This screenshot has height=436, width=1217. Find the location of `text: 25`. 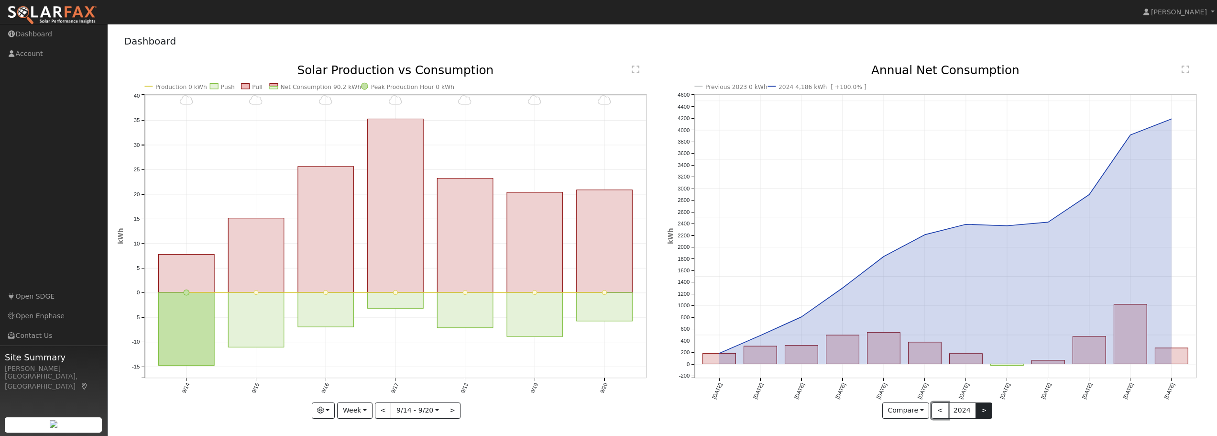

text: 25 is located at coordinates (136, 169).